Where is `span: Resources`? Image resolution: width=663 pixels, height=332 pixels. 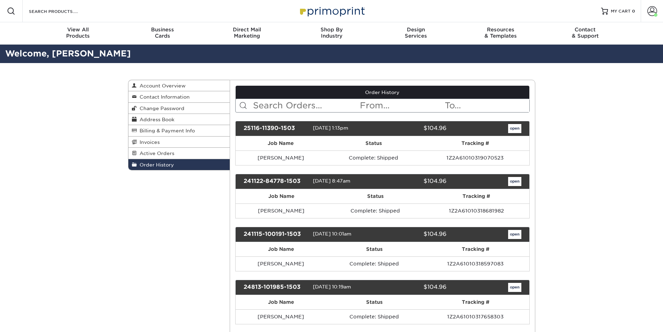
span: Resources is located at coordinates (500, 30).